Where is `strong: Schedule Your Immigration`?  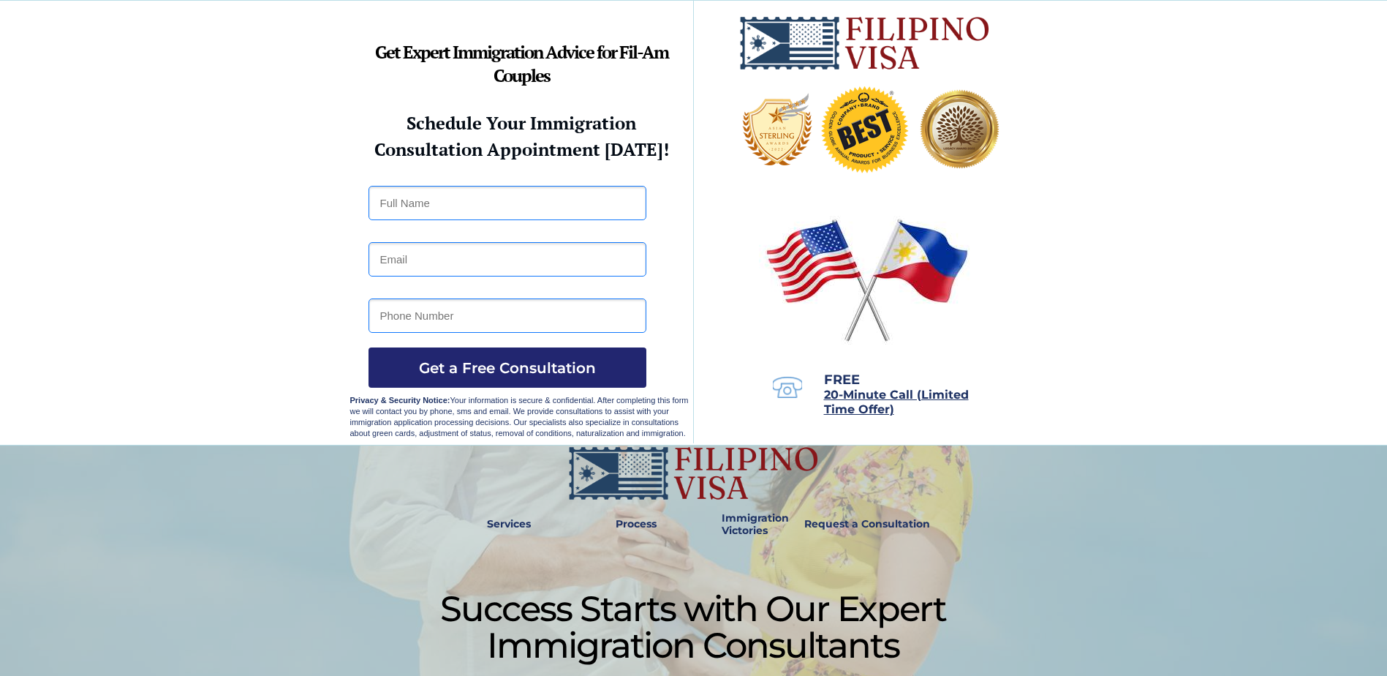
strong: Schedule Your Immigration is located at coordinates (521, 123).